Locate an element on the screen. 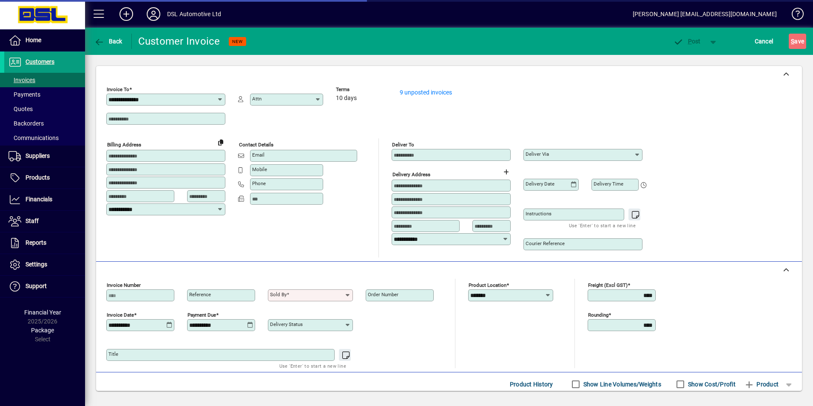 The image size is (813, 406). a: Invoices is located at coordinates (45, 80).